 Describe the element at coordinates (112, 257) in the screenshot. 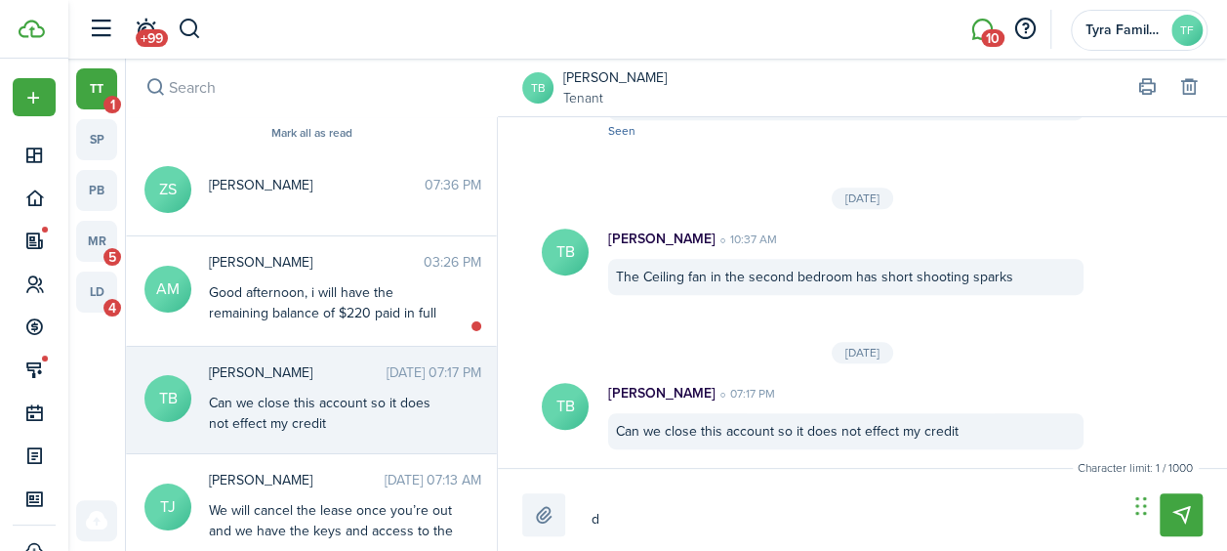

I see `span: 5` at that location.